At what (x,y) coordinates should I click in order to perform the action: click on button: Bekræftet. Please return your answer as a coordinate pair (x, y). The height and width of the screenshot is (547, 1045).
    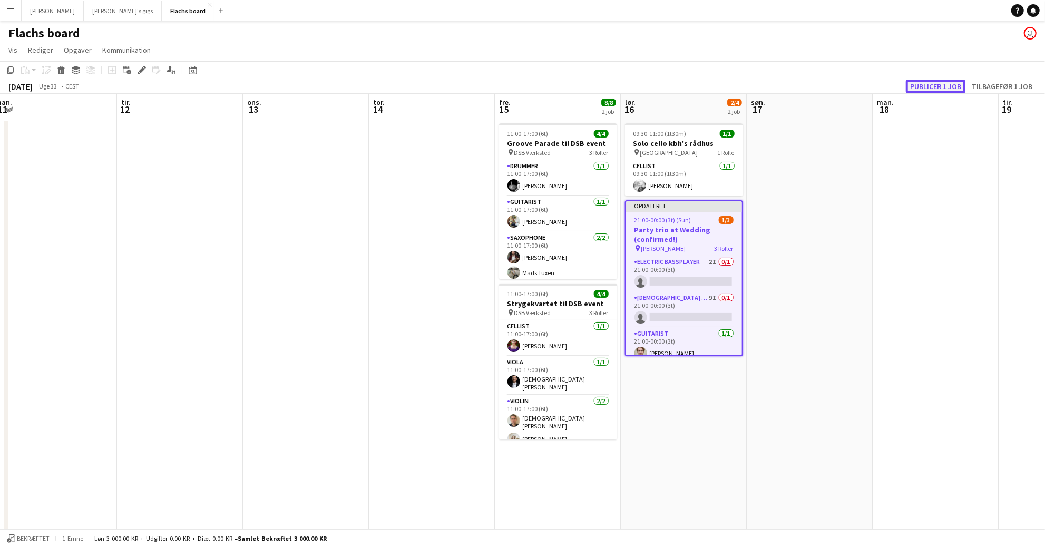
    Looking at the image, I should click on (28, 539).